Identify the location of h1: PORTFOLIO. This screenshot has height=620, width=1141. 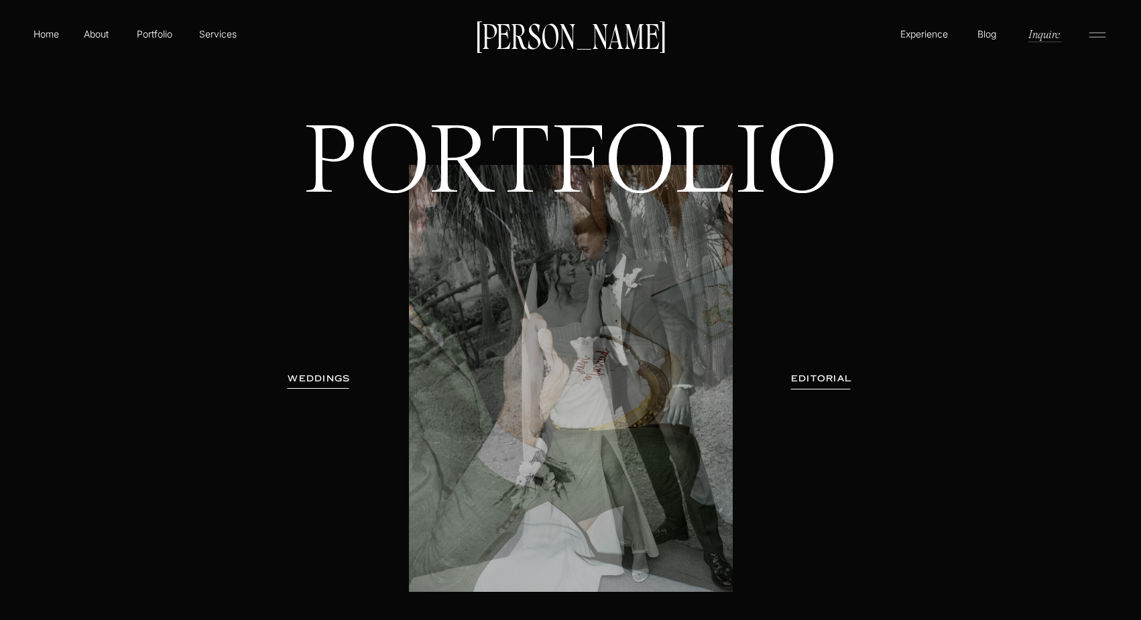
(571, 211).